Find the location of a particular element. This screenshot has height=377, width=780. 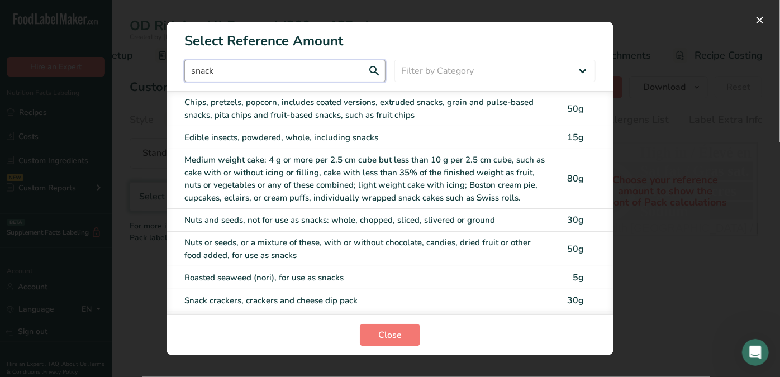

div: Nuts and seeds, not for use as snacks: whole, chopped, sliced, slivered or ground is located at coordinates (366, 220).